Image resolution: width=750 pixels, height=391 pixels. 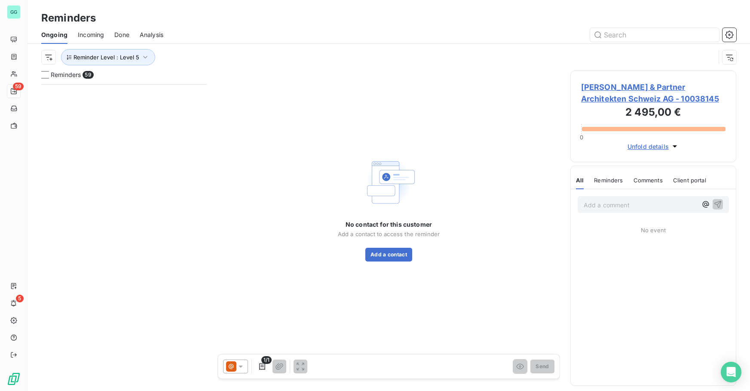 What do you see at coordinates (389, 234) in the screenshot?
I see `span: Add a contact to access the reminder` at bounding box center [389, 234].